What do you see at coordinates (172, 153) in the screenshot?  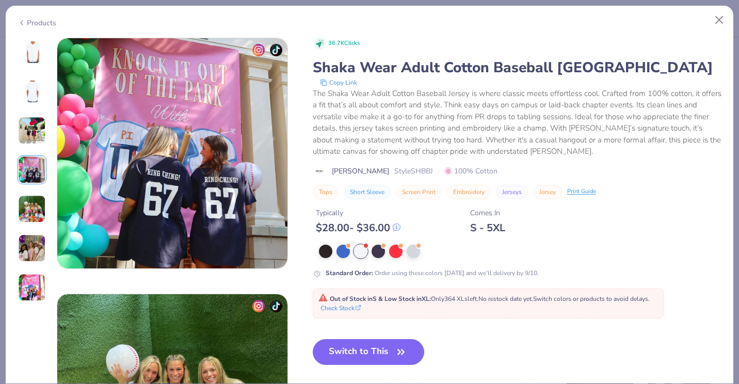 I see `img: 7d92ded5-58cc-46d4-80ee-886288beb9dc` at bounding box center [172, 153].